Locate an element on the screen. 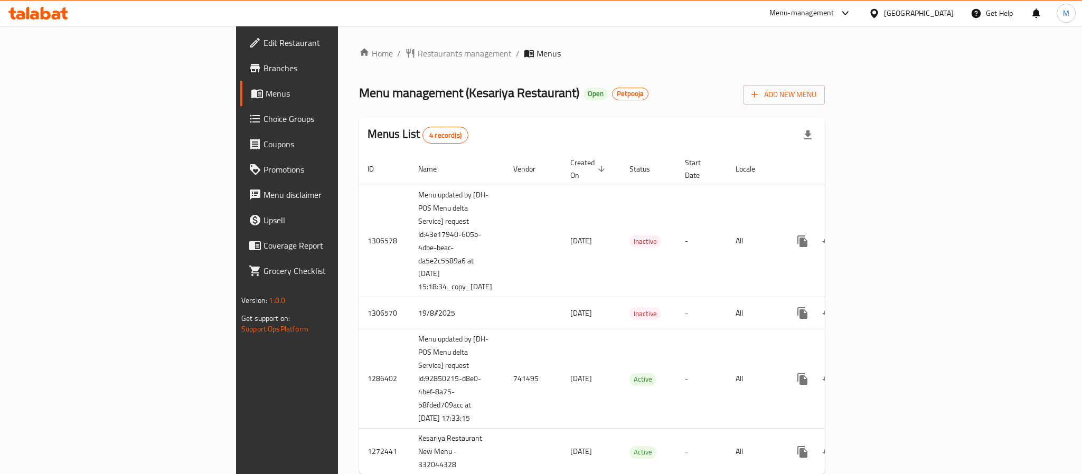 Image resolution: width=1082 pixels, height=474 pixels. a: Choice Groups is located at coordinates (328, 119).